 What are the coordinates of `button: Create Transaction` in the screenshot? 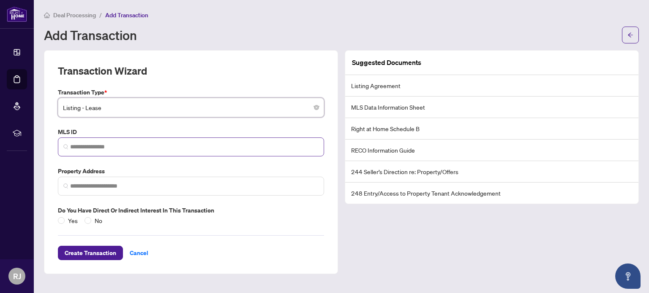 It's located at (90, 253).